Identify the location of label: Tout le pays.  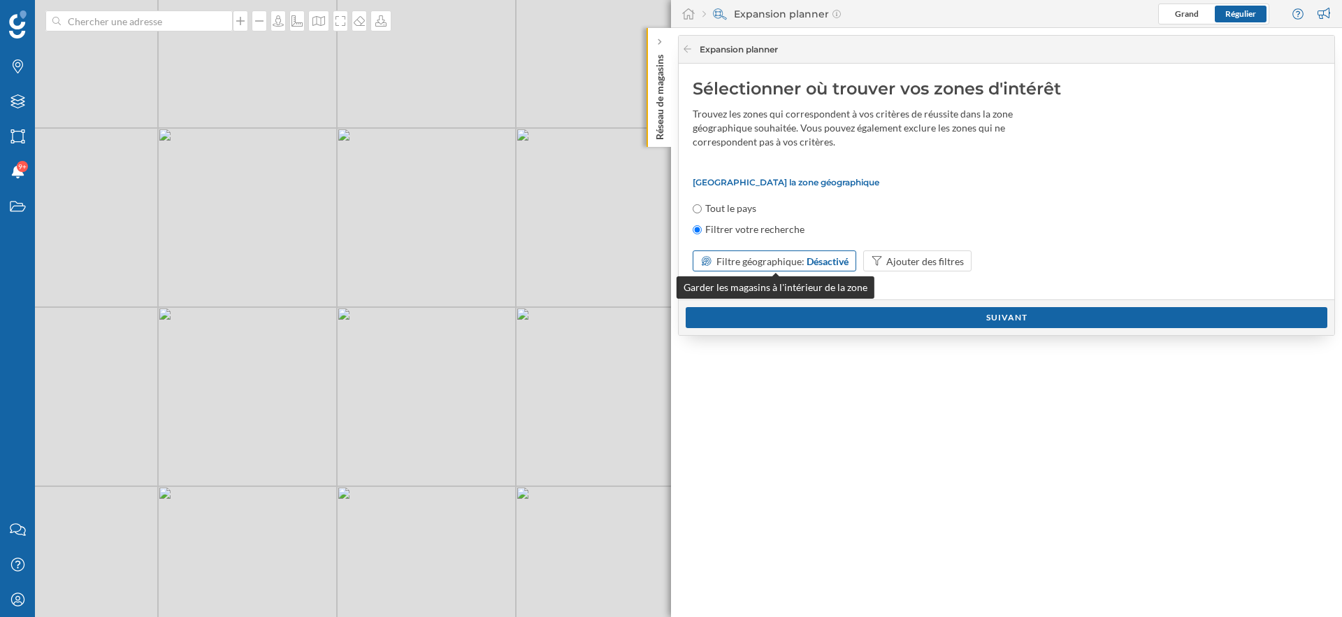
(731, 208).